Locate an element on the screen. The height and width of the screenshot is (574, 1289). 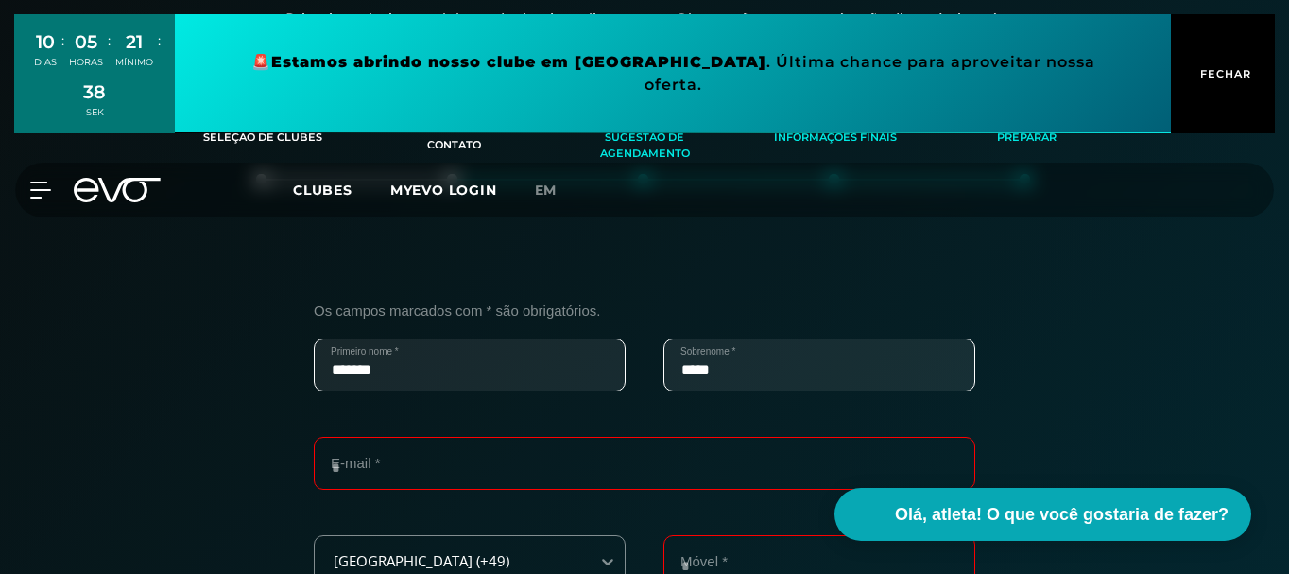
font: Clubes is located at coordinates (322, 190).